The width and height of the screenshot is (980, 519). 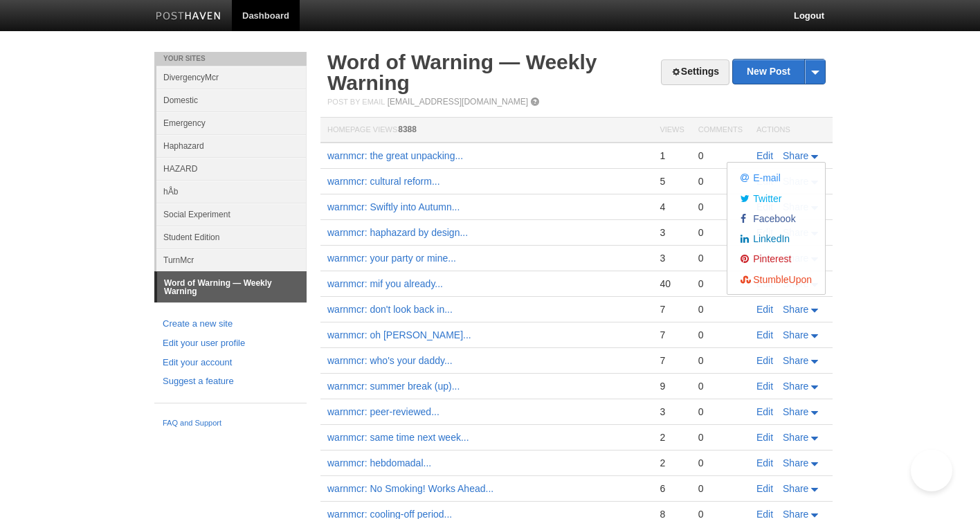 What do you see at coordinates (672, 181) in the screenshot?
I see `div: 5` at bounding box center [672, 181].